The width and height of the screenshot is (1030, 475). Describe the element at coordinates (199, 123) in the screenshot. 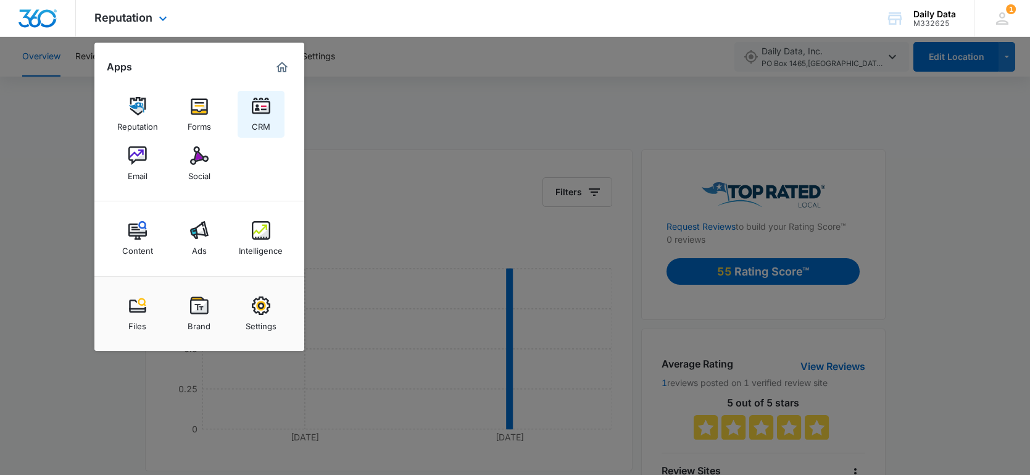

I see `div: Forms` at that location.